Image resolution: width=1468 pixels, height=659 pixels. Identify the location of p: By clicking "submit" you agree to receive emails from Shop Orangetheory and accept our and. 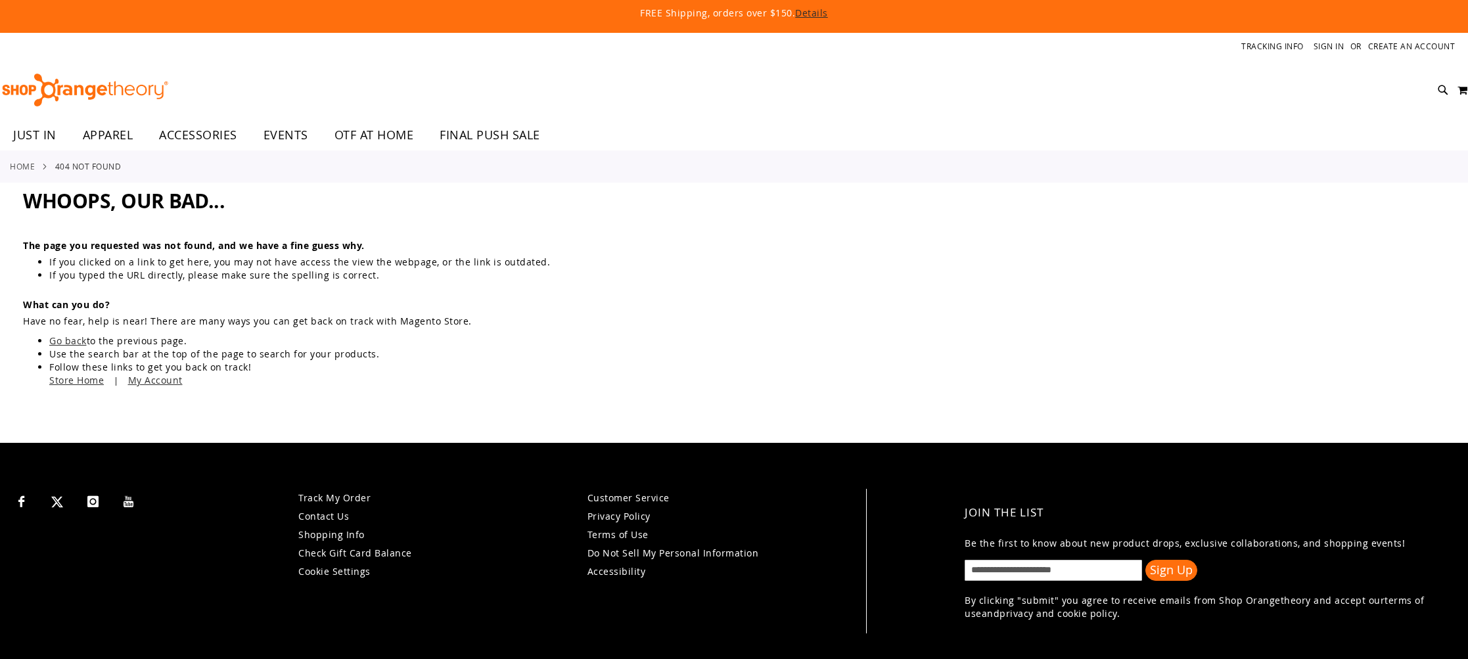
(1200, 607).